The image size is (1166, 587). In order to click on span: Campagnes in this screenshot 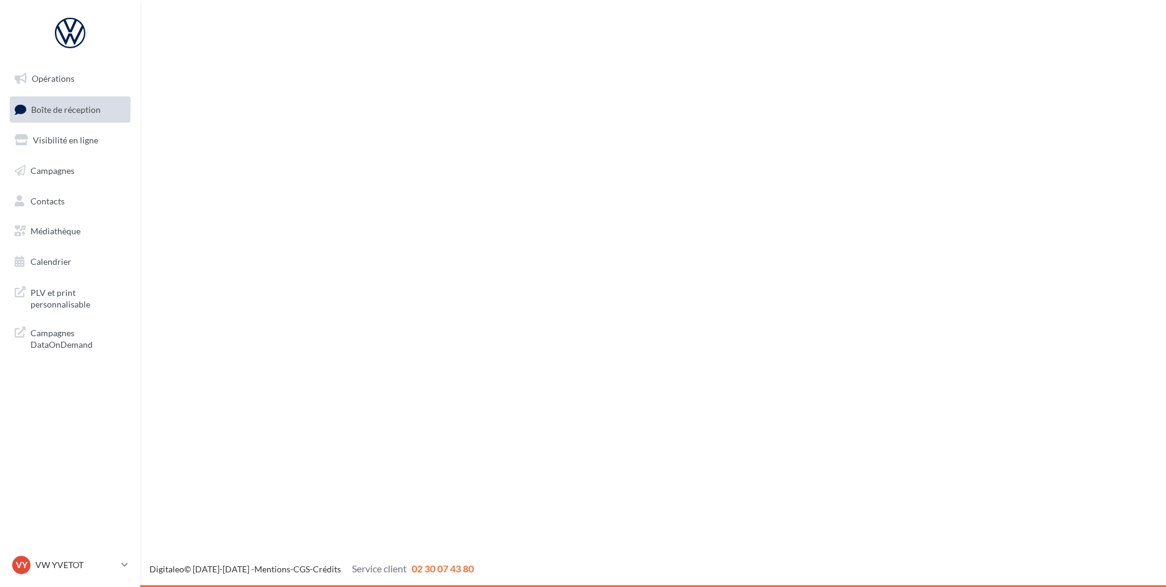, I will do `click(52, 170)`.